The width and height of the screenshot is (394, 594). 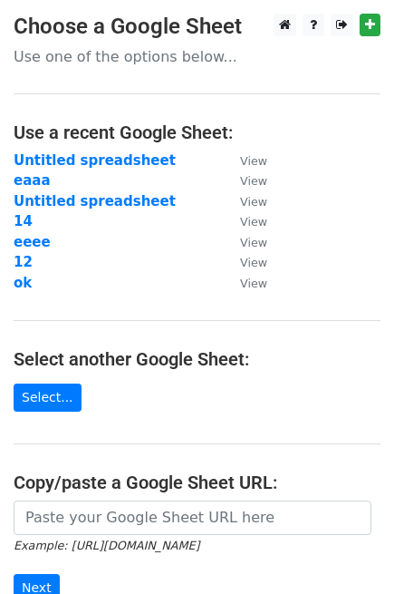 I want to click on strong: eeee, so click(x=32, y=242).